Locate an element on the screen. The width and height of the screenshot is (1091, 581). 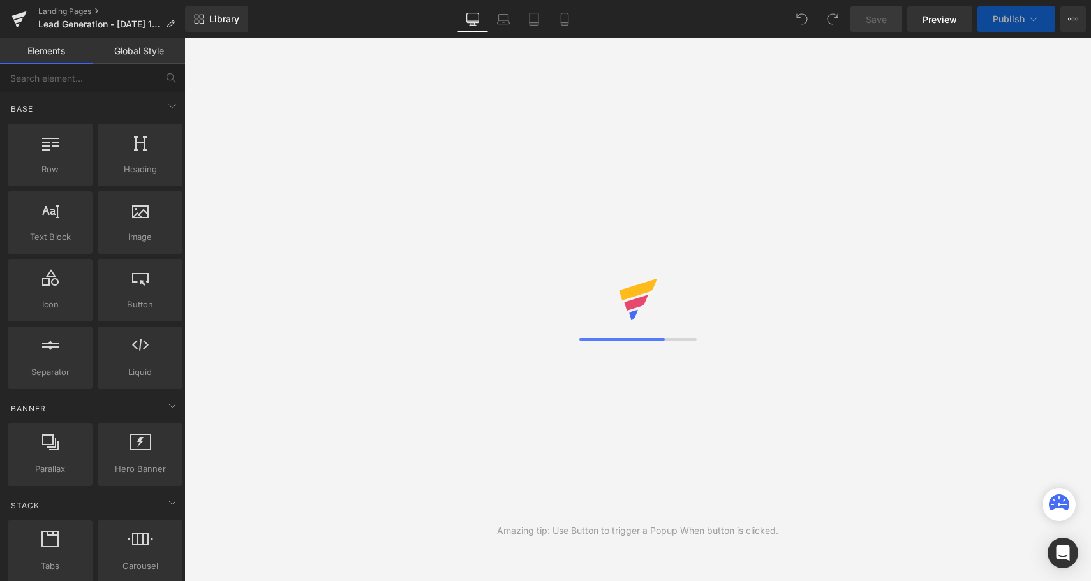
a: Preview is located at coordinates (939, 19).